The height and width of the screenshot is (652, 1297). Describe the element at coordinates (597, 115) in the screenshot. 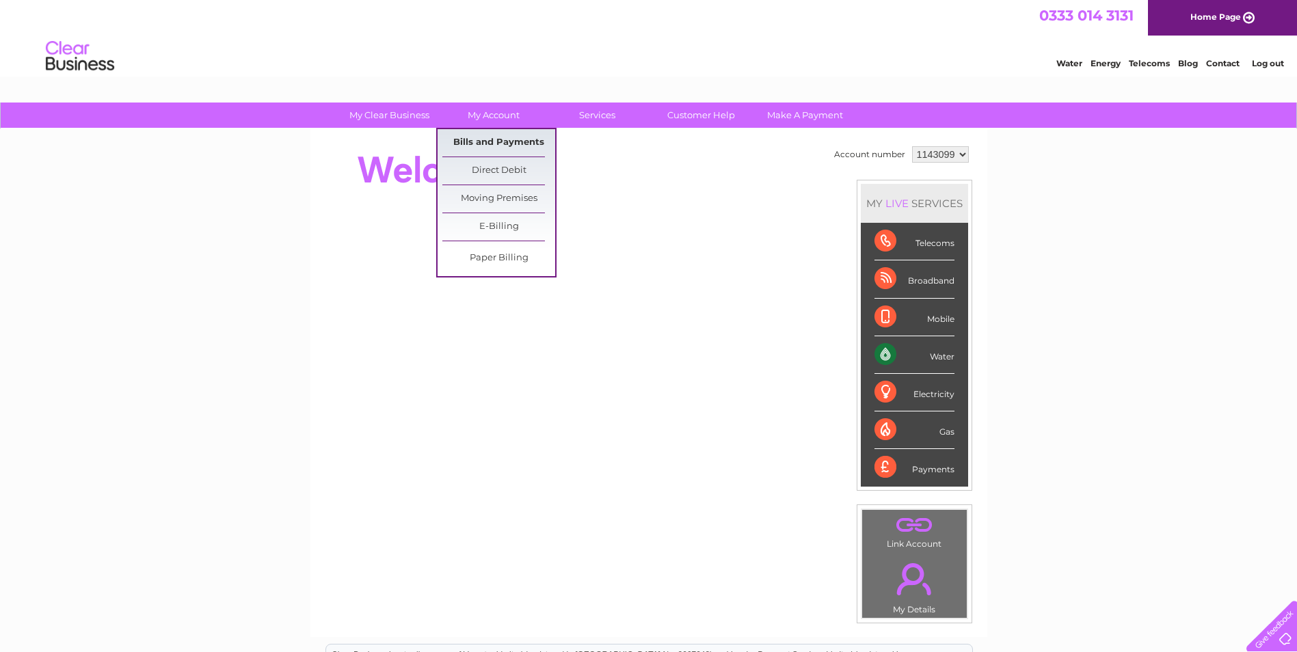

I see `a: Services` at that location.